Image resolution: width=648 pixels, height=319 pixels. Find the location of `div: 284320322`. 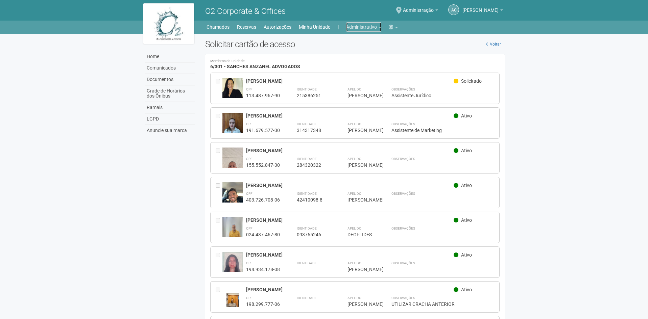

div: 284320322 is located at coordinates (314, 165).